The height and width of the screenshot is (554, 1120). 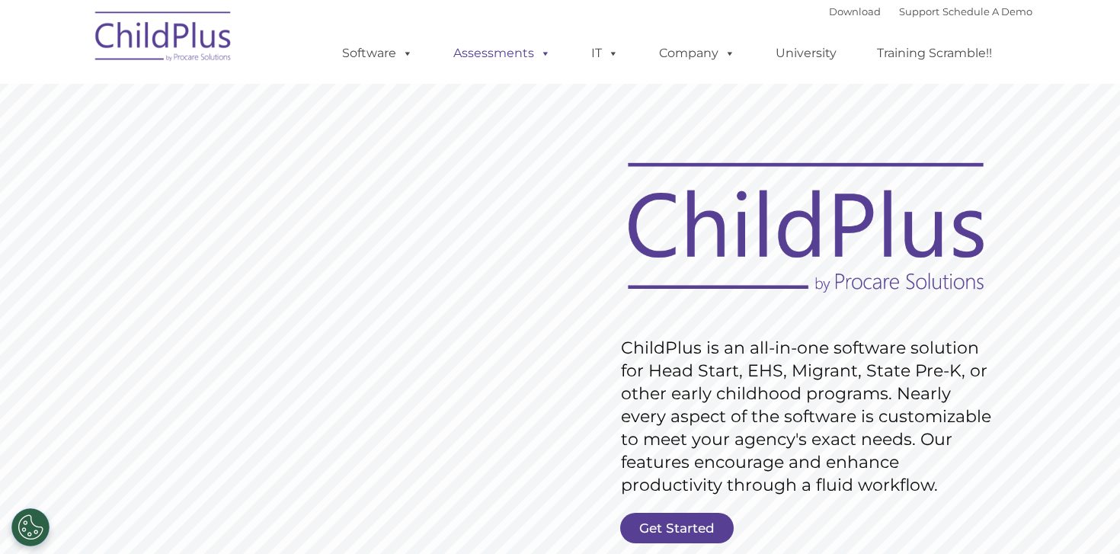 What do you see at coordinates (164, 39) in the screenshot?
I see `img: ChildPlus by Procare Solutions` at bounding box center [164, 39].